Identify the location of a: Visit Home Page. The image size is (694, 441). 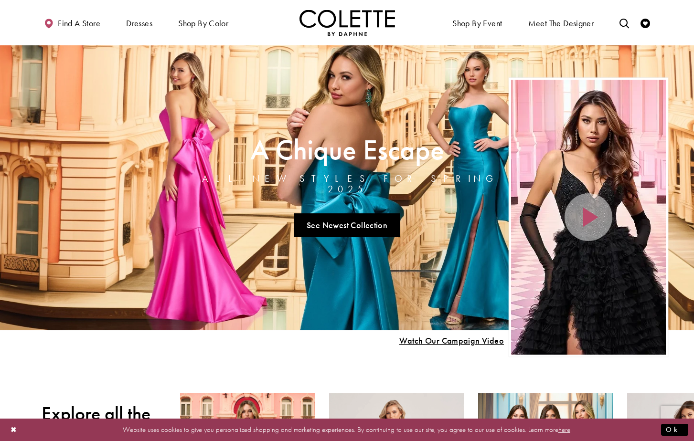
(347, 22).